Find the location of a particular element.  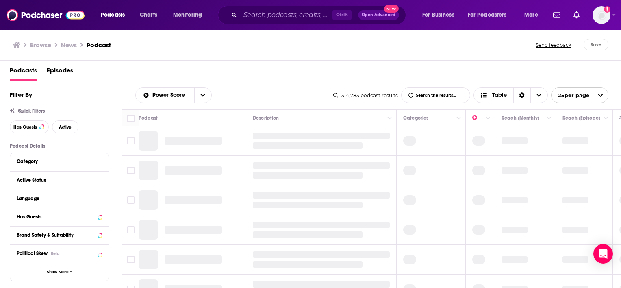

span: For Podcasters is located at coordinates (488, 15).